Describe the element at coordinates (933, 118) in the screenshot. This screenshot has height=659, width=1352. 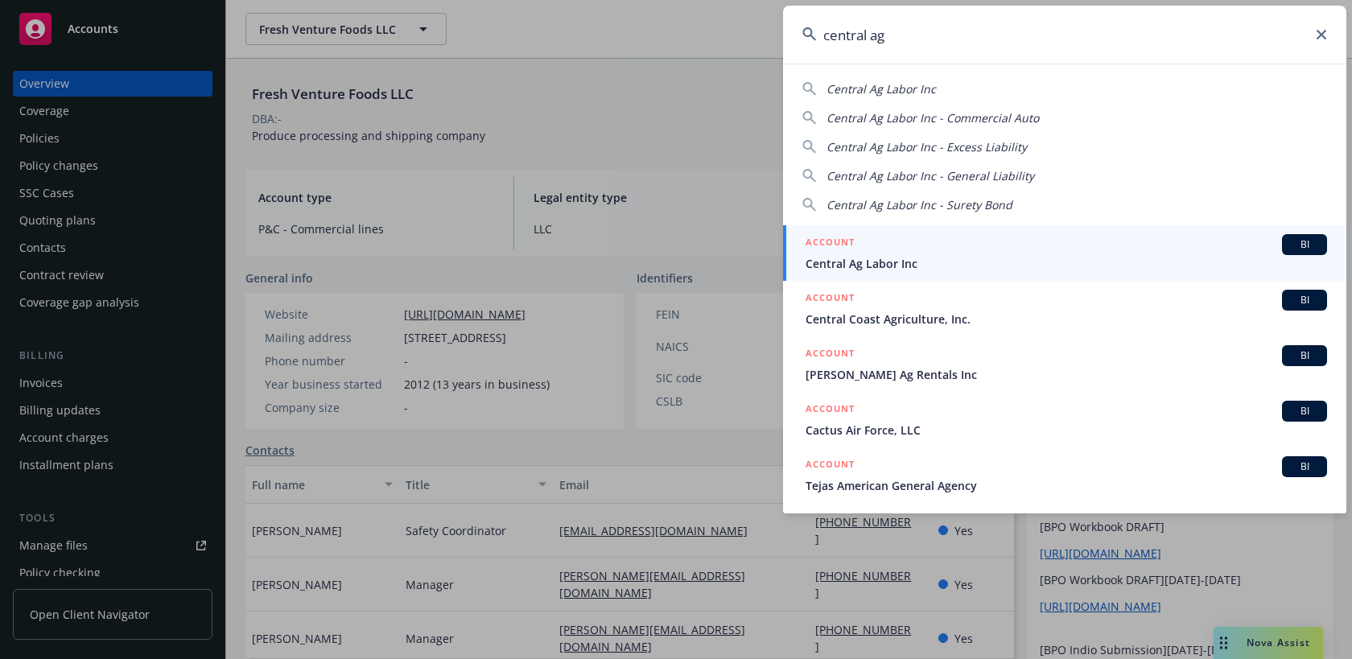
I see `span: Central Ag Labor Inc - Commercial Auto` at that location.